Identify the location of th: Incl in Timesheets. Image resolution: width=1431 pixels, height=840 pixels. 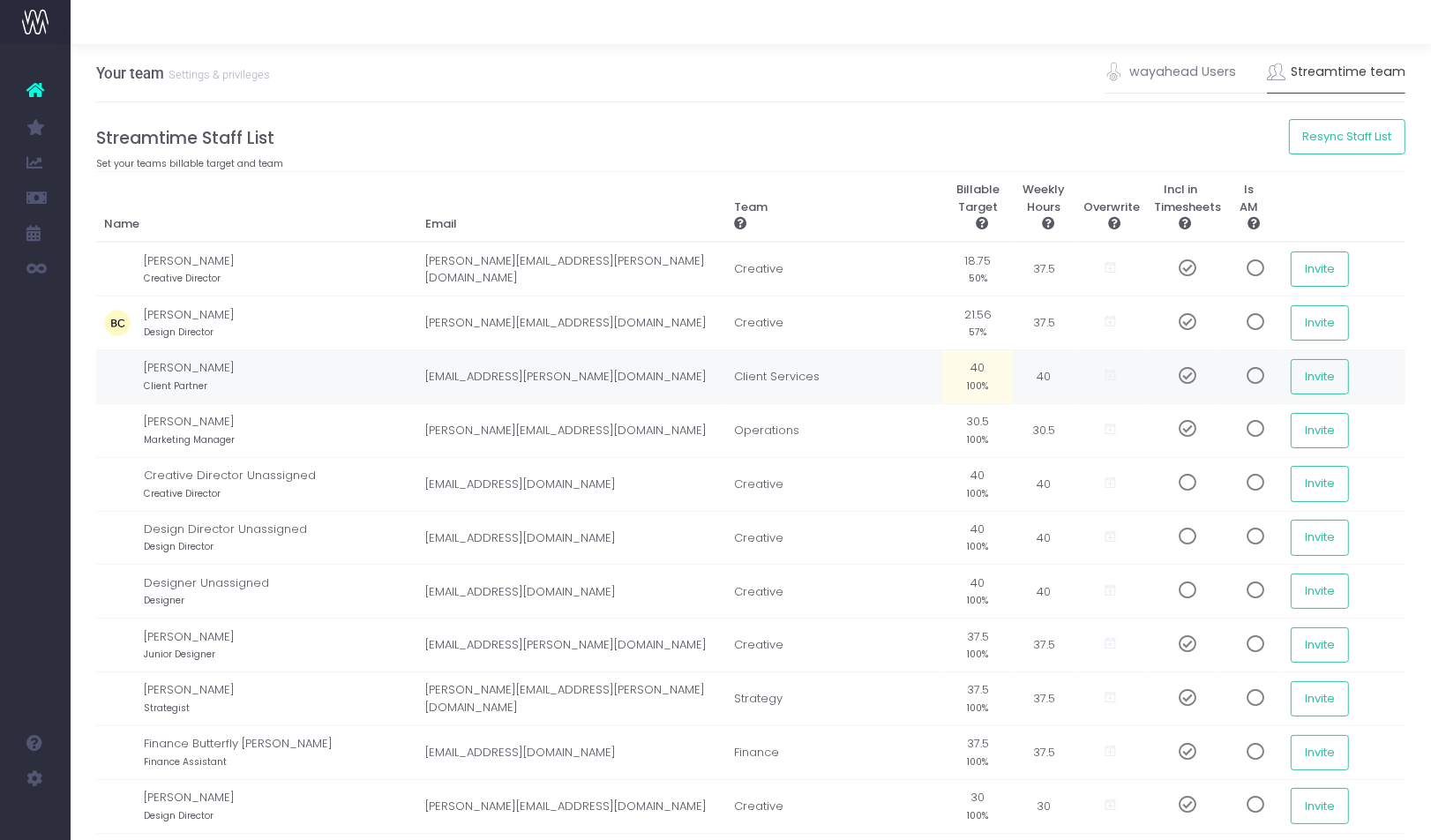
(1180, 207).